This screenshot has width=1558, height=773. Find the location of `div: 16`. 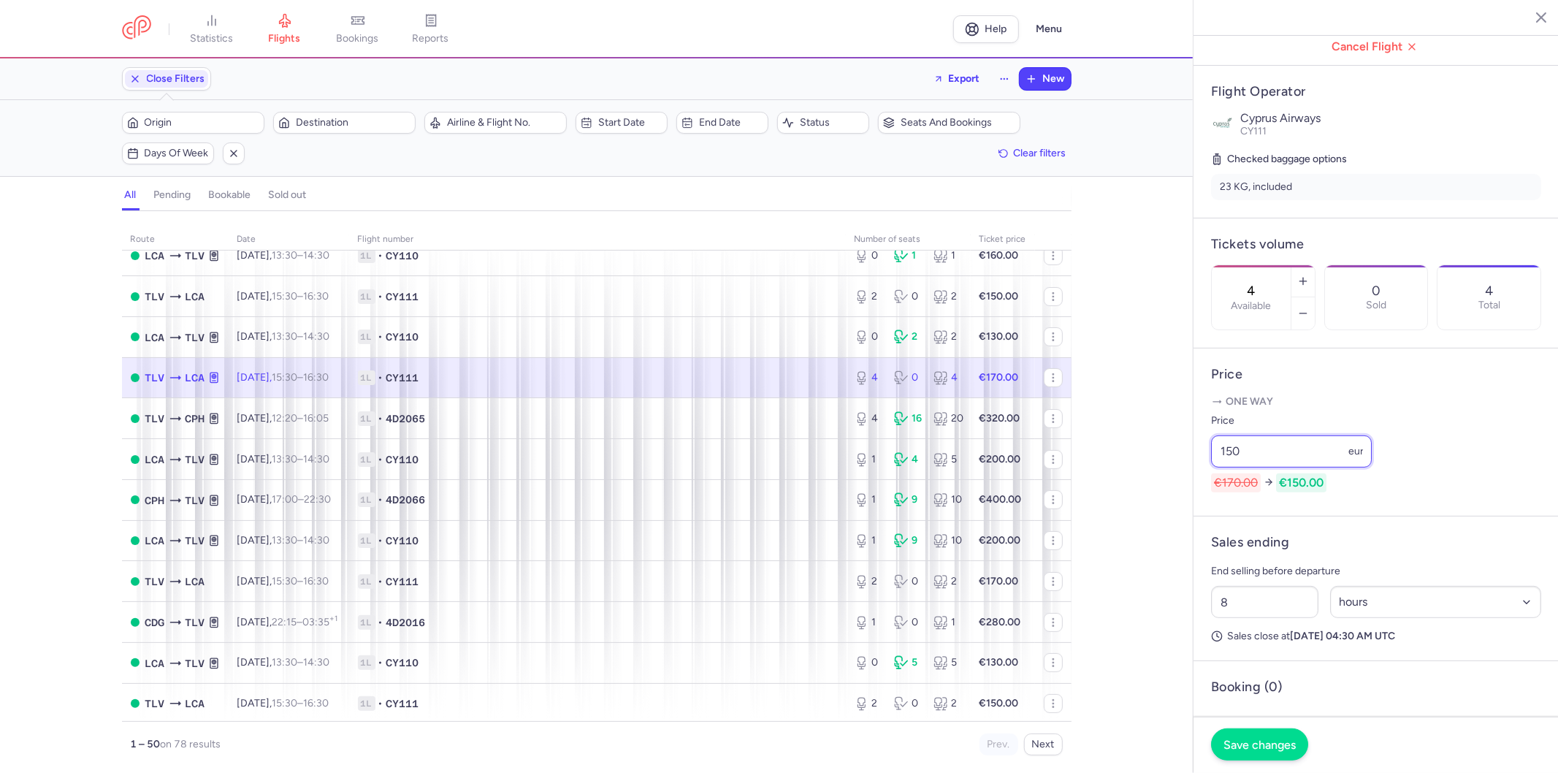

div: 16 is located at coordinates (908, 419).